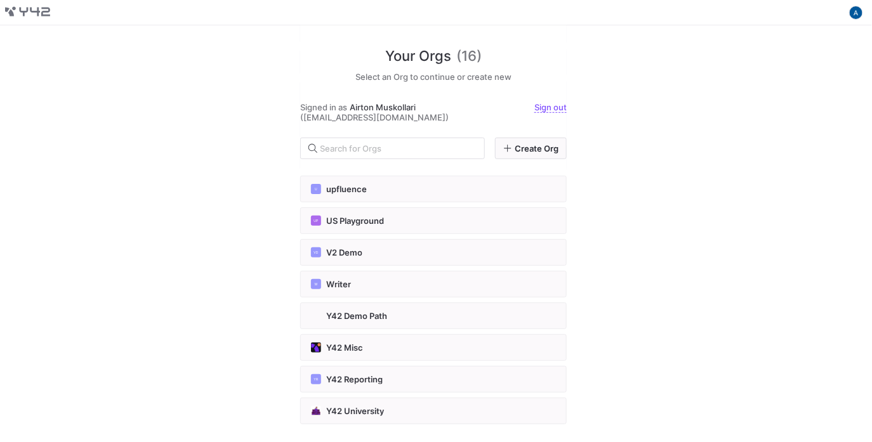 This screenshot has height=442, width=872. Describe the element at coordinates (355, 221) in the screenshot. I see `span: US Playground` at that location.